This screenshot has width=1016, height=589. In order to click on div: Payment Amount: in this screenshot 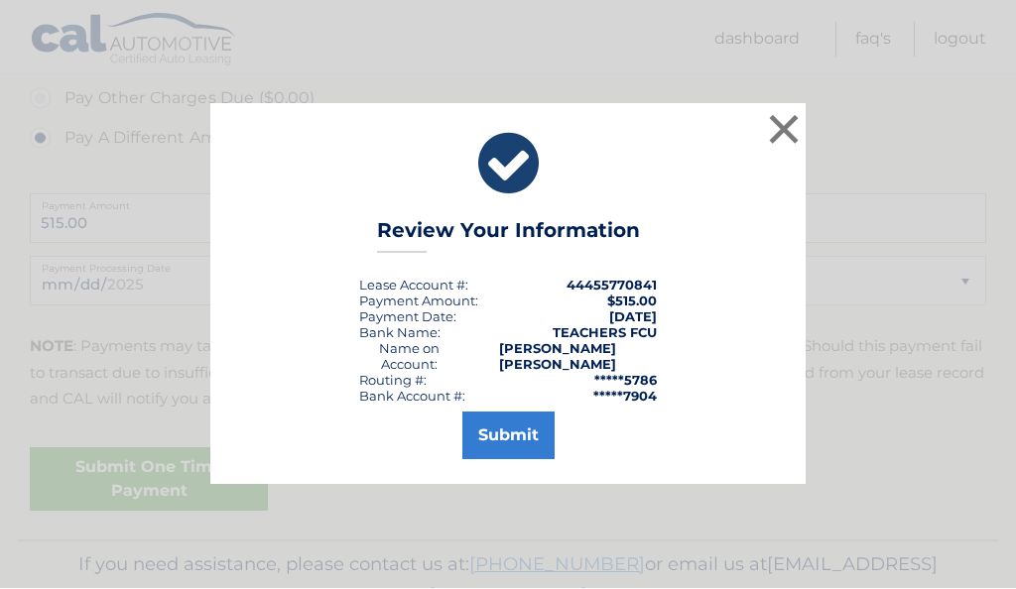, I will do `click(419, 302)`.